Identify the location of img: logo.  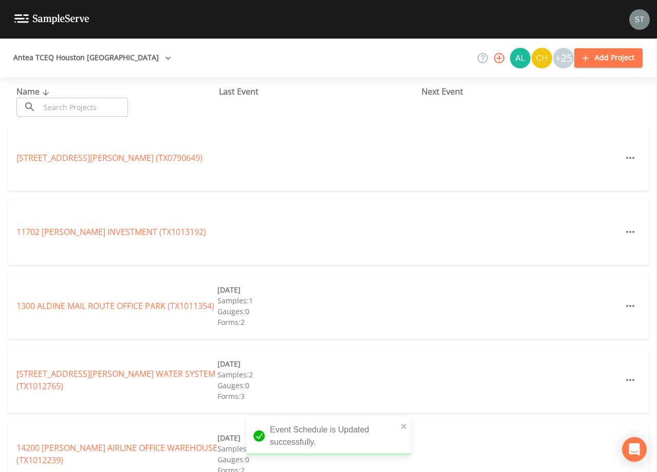
(52, 19).